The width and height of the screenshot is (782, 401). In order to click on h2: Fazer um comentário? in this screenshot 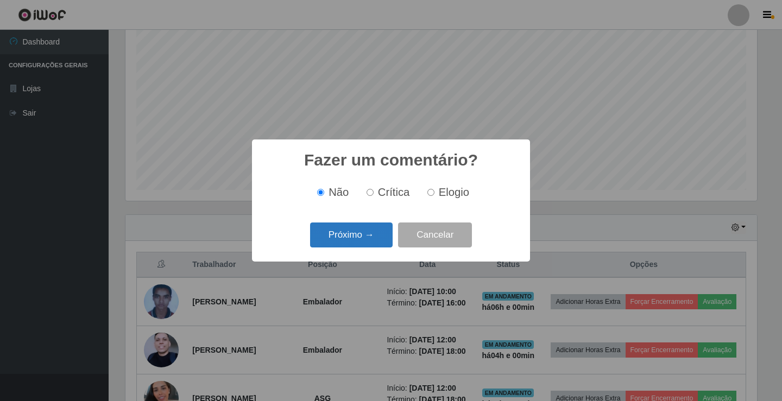, I will do `click(391, 160)`.